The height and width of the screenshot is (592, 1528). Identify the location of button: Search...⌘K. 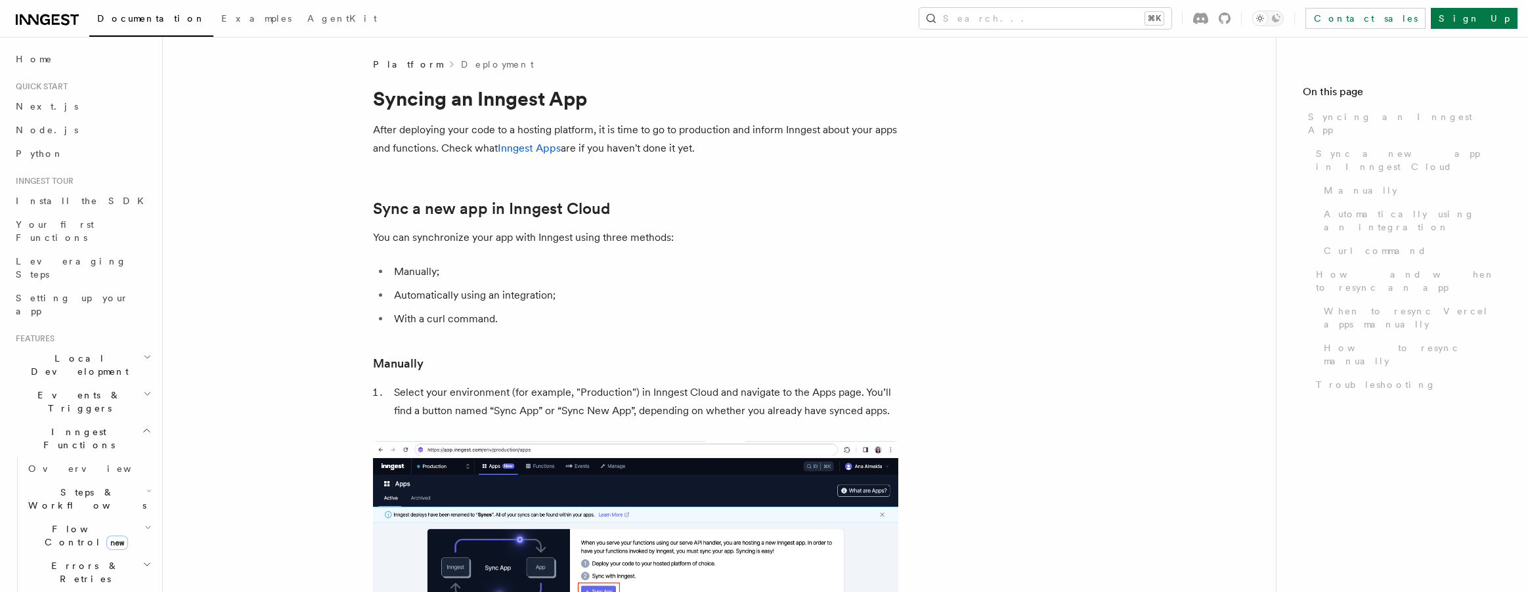
(1045, 18).